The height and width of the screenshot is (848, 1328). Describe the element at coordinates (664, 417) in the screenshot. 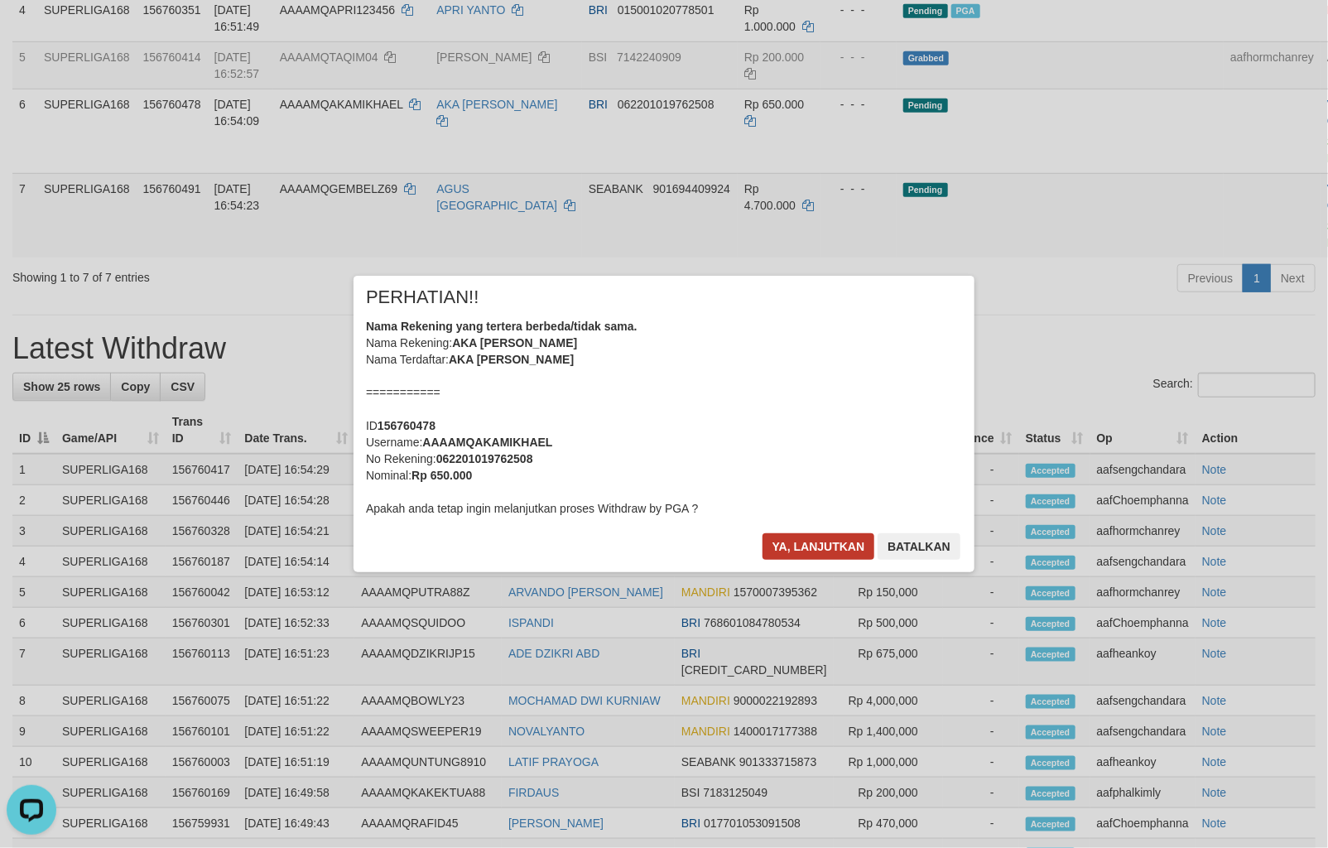

I see `div: Nama Rekening: Nama Terdaftar: =========== ID Username: No Rekening: Nominal: Apakah anda tetap i...` at that location.